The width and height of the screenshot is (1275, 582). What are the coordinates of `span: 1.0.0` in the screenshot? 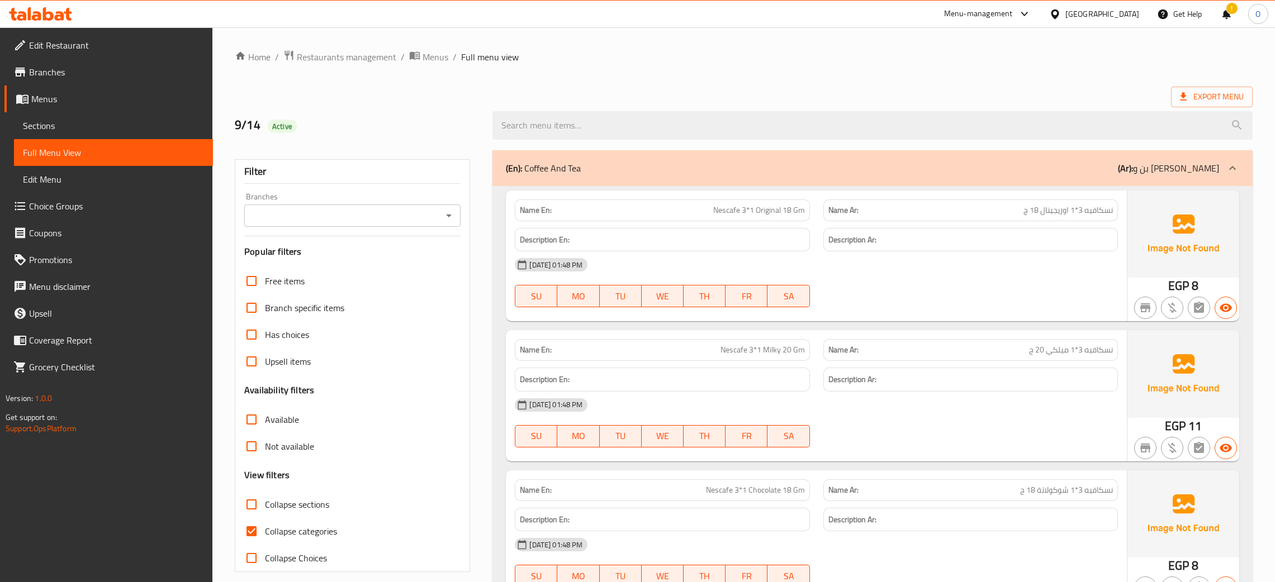 It's located at (43, 399).